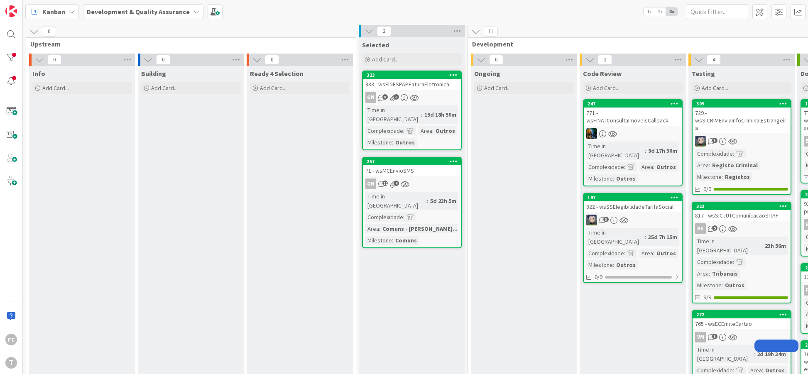 The height and width of the screenshot is (374, 808). I want to click on div: 771 - wsFINATConsultaImoveisCallback, so click(633, 117).